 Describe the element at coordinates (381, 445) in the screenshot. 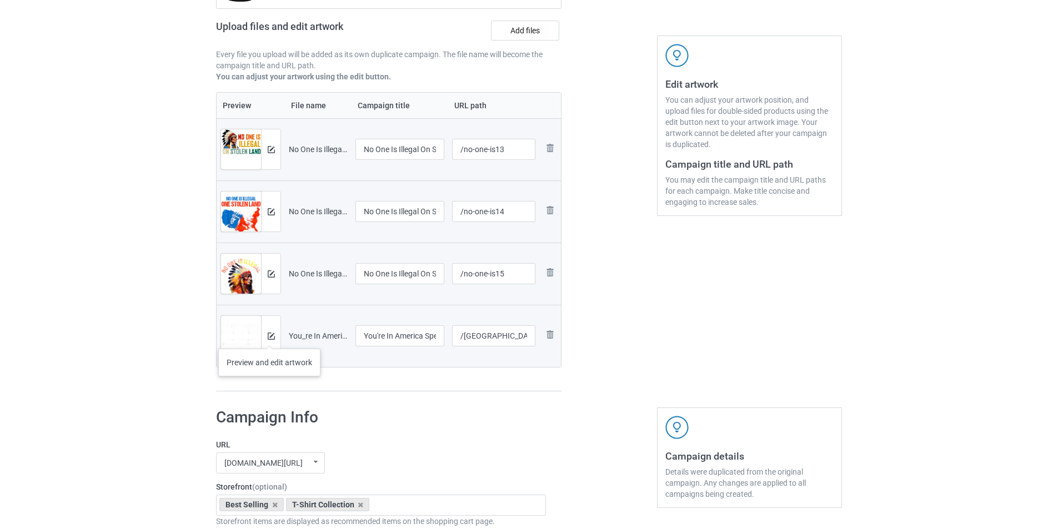

I see `label: URL` at that location.